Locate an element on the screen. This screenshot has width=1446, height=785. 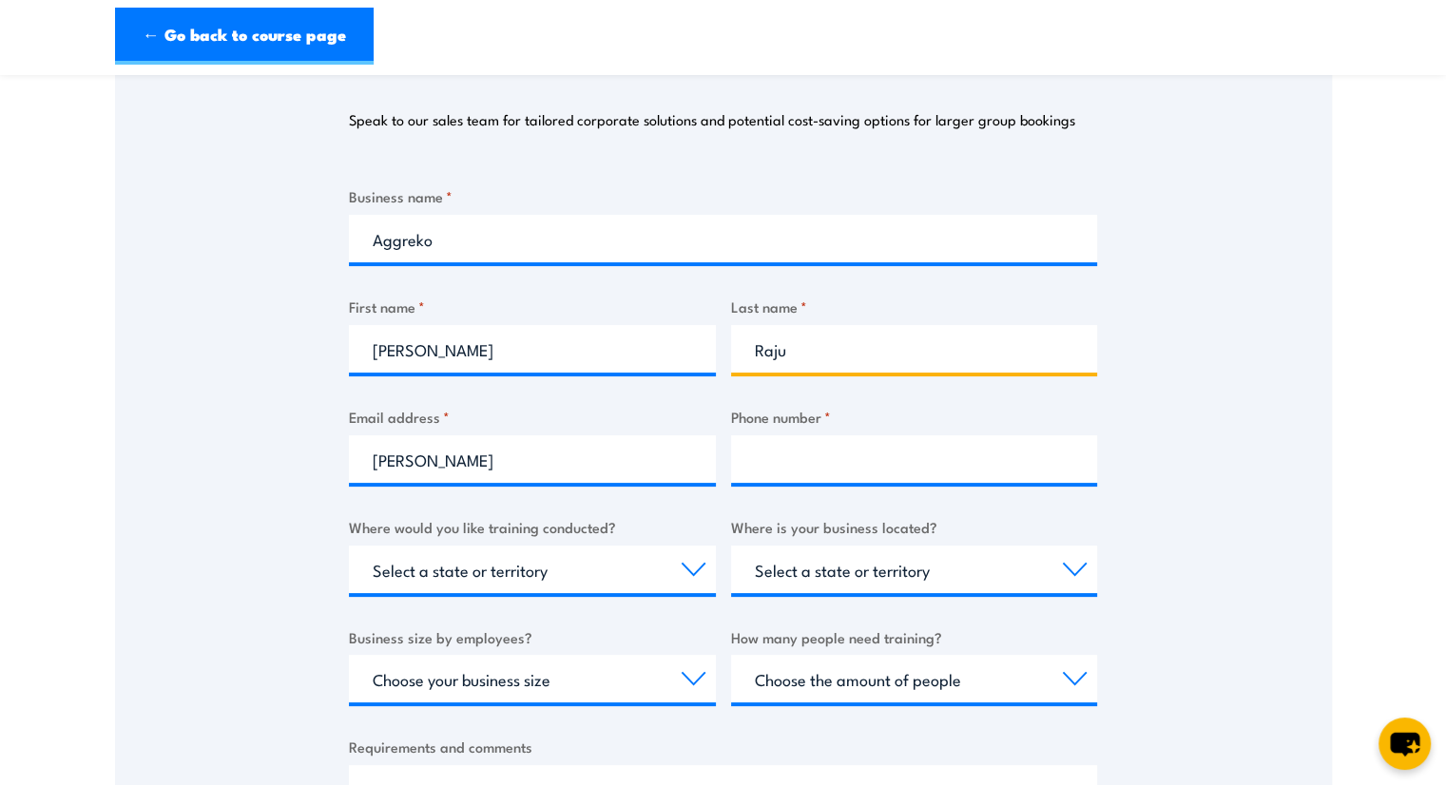
a: ← Go back to course page is located at coordinates (244, 36).